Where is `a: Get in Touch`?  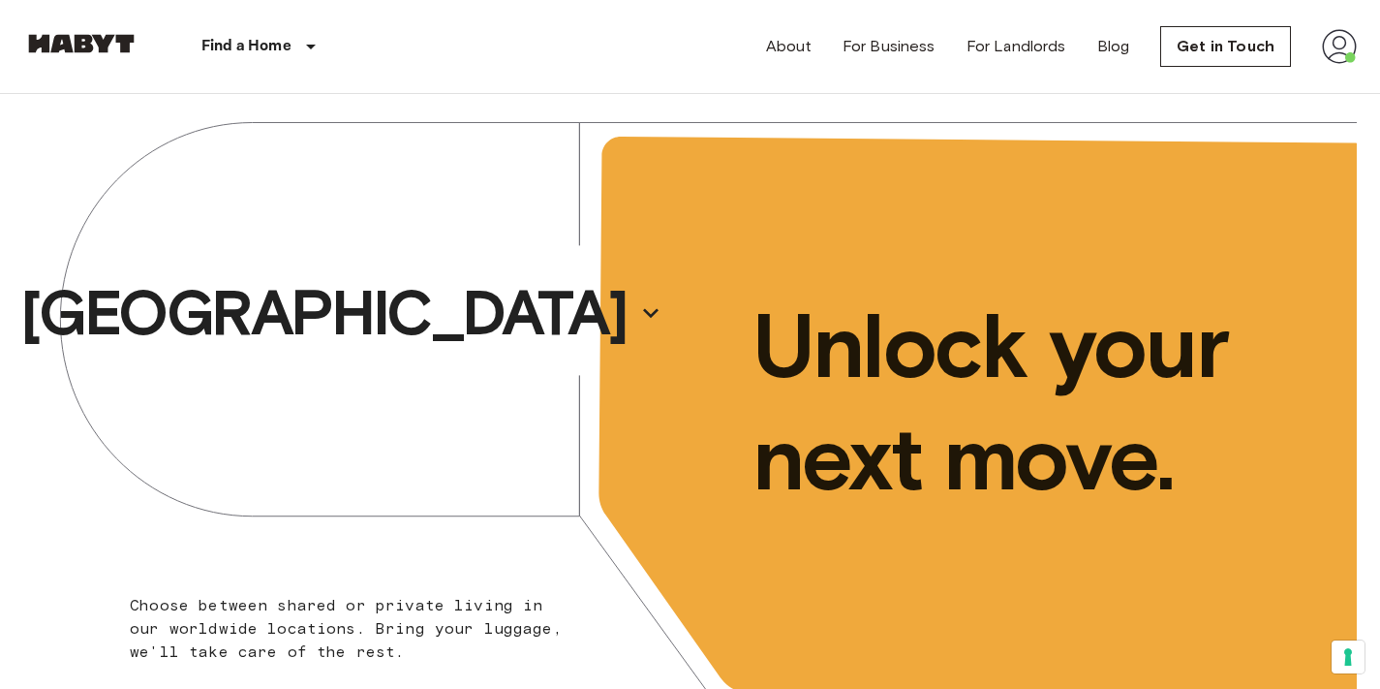 a: Get in Touch is located at coordinates (1225, 46).